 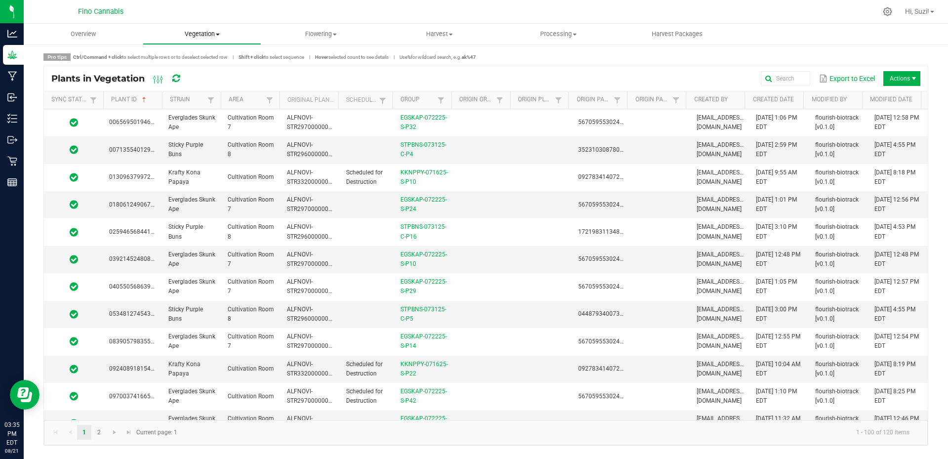 What do you see at coordinates (893, 100) in the screenshot?
I see `a: Modified DateSortable` at bounding box center [893, 100].